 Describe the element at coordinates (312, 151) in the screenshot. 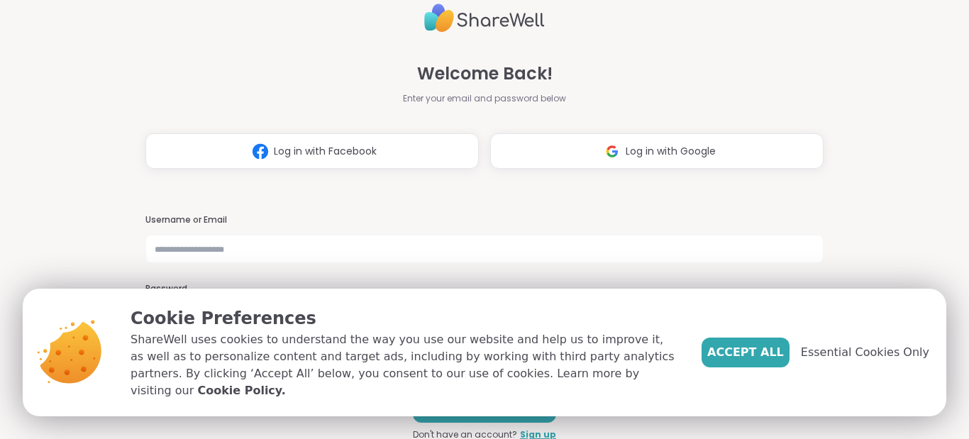

I see `button: Log in with Facebook` at that location.